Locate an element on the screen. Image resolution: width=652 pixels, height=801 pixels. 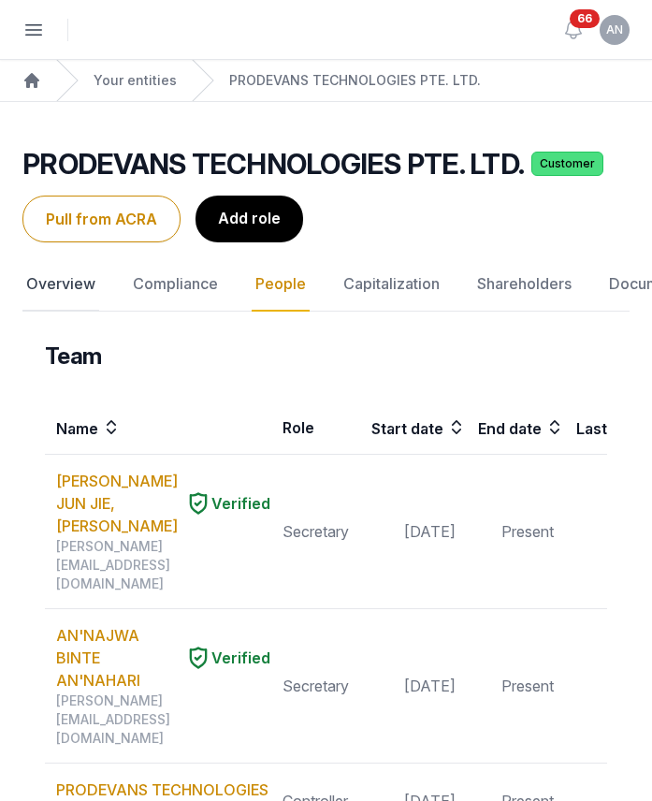
a: Compliance is located at coordinates (175, 284).